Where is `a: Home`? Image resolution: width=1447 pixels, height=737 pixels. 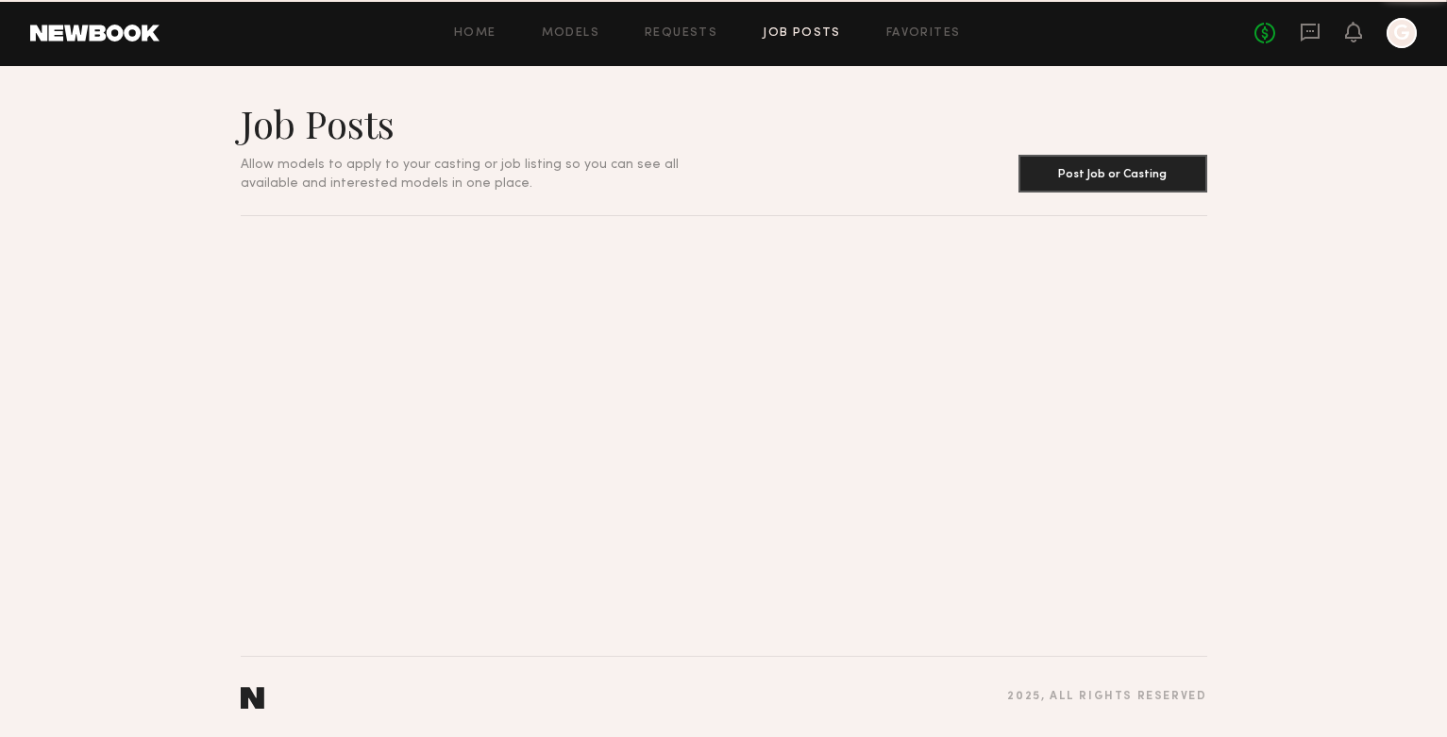
a: Home is located at coordinates (475, 33).